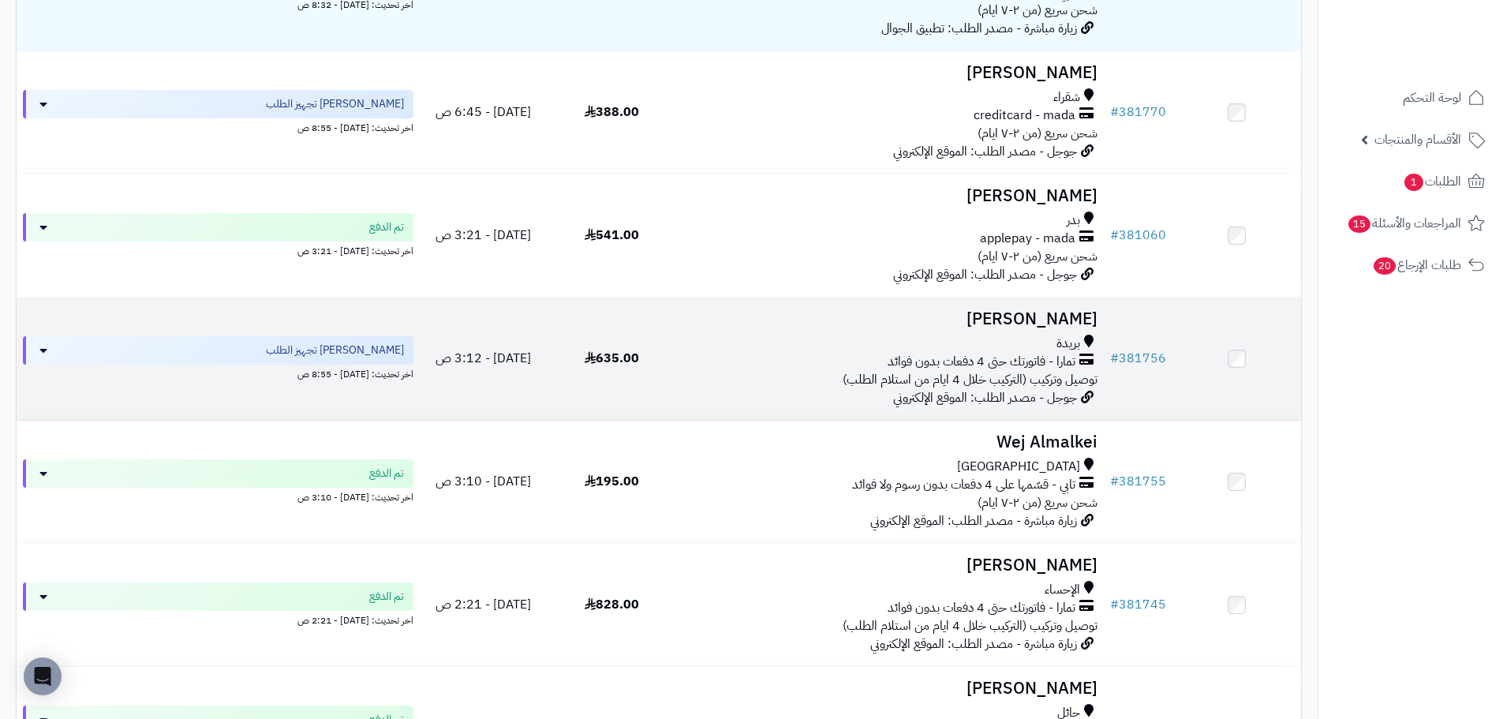 The image size is (1503, 719). Describe the element at coordinates (612, 481) in the screenshot. I see `span: 195.00` at that location.